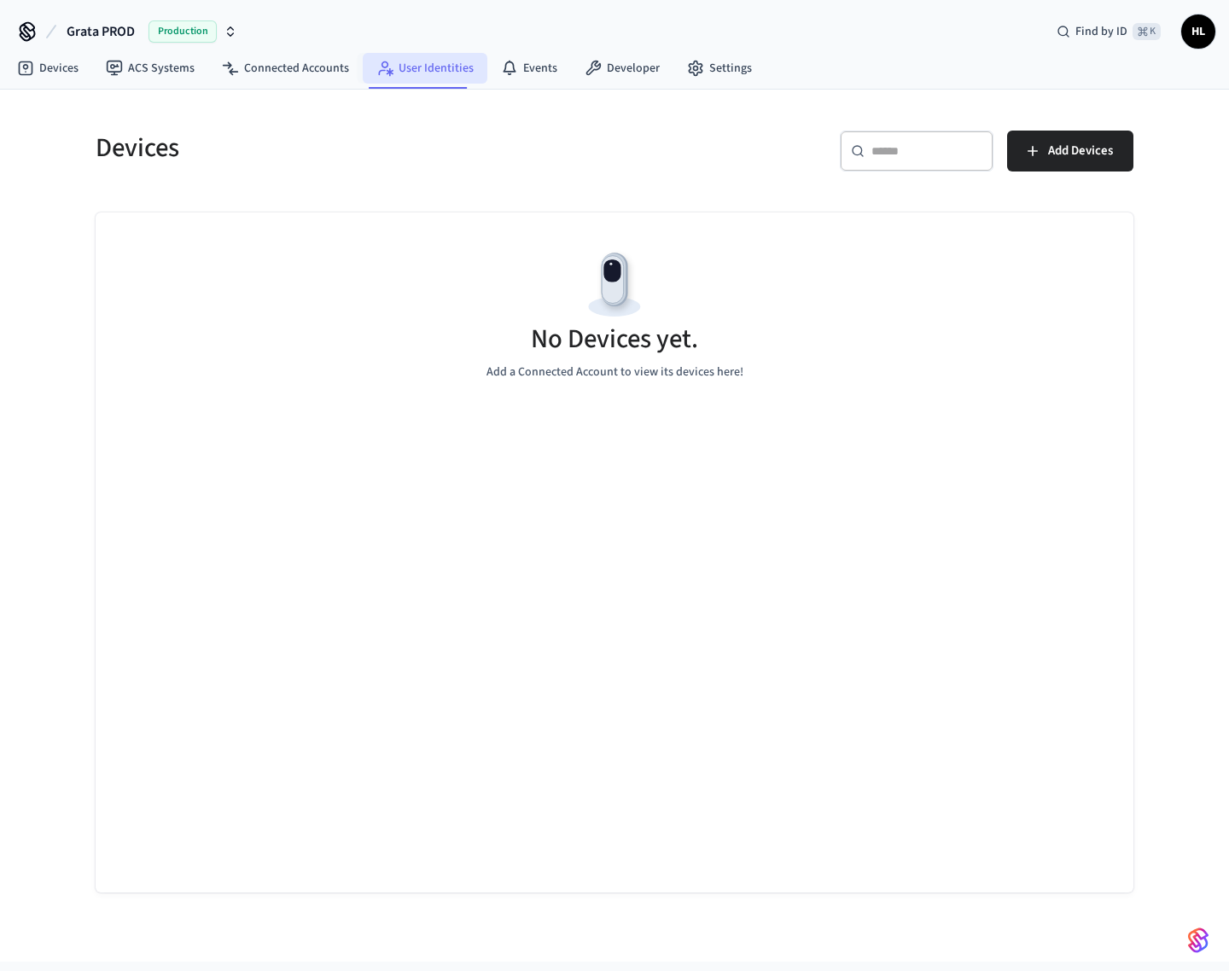 The image size is (1229, 971). Describe the element at coordinates (719, 68) in the screenshot. I see `a: Settings` at that location.